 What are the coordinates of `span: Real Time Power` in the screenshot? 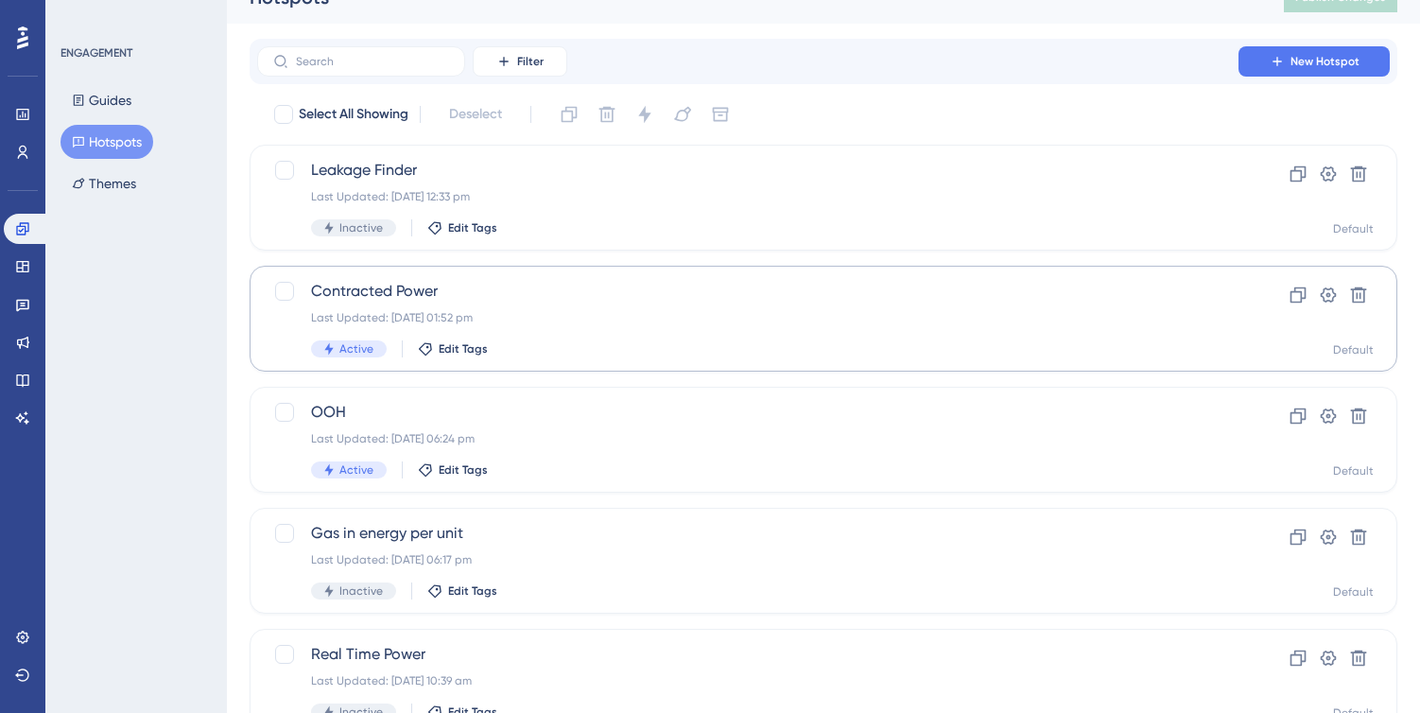 It's located at (748, 654).